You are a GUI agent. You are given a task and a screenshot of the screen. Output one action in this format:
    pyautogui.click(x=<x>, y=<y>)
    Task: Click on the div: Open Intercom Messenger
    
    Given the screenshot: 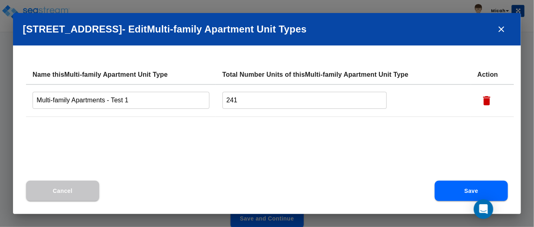 What is the action you would take?
    pyautogui.click(x=484, y=210)
    